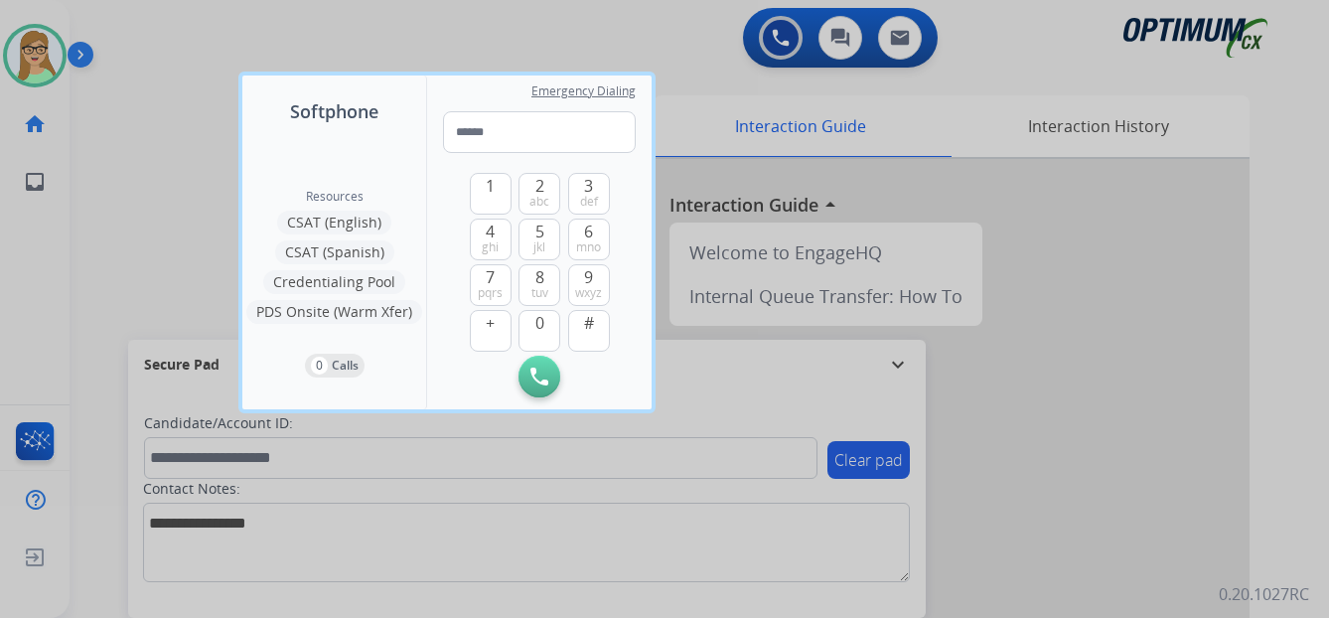 Image resolution: width=1329 pixels, height=618 pixels. I want to click on span: tuv, so click(539, 293).